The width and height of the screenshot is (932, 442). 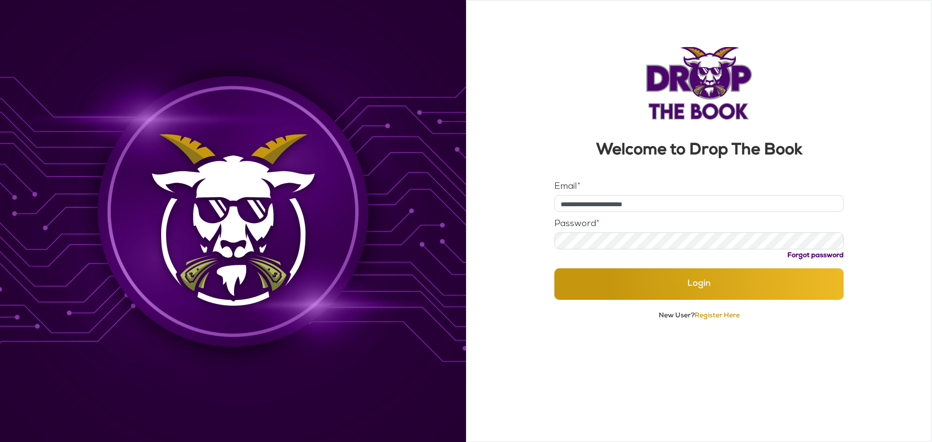 What do you see at coordinates (567, 187) in the screenshot?
I see `label: Email` at bounding box center [567, 187].